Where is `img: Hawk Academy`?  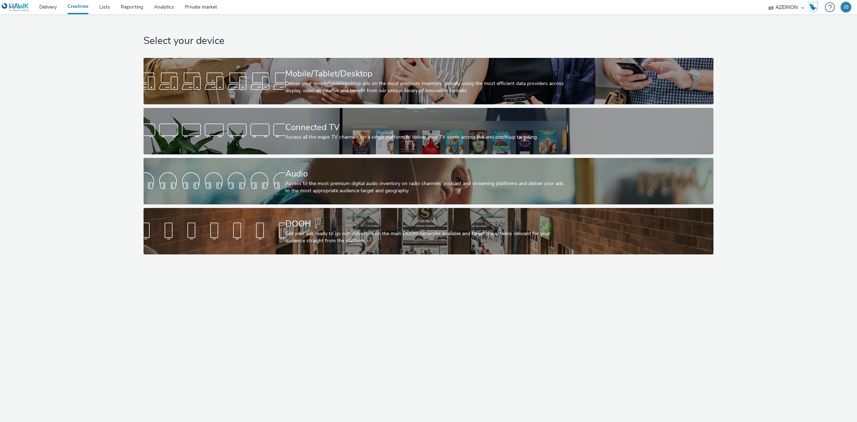 img: Hawk Academy is located at coordinates (813, 7).